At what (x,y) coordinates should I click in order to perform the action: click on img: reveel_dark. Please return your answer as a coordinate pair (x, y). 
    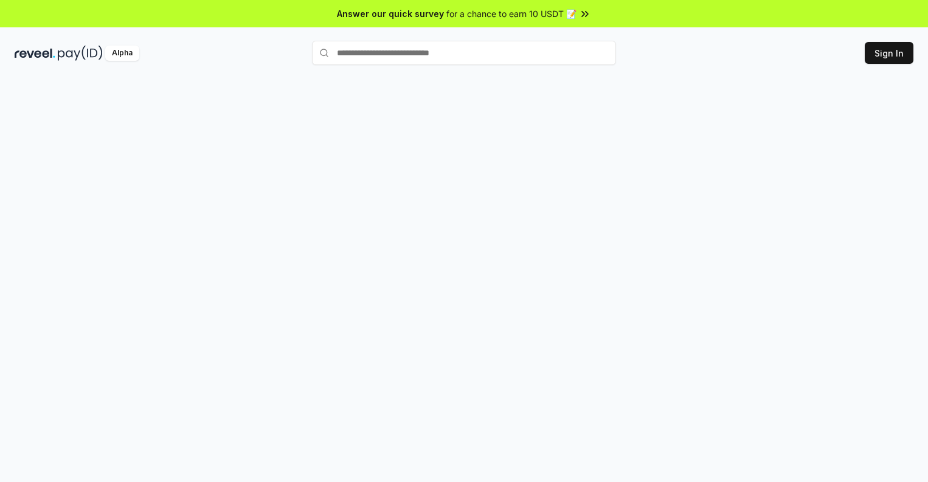
    Looking at the image, I should click on (35, 53).